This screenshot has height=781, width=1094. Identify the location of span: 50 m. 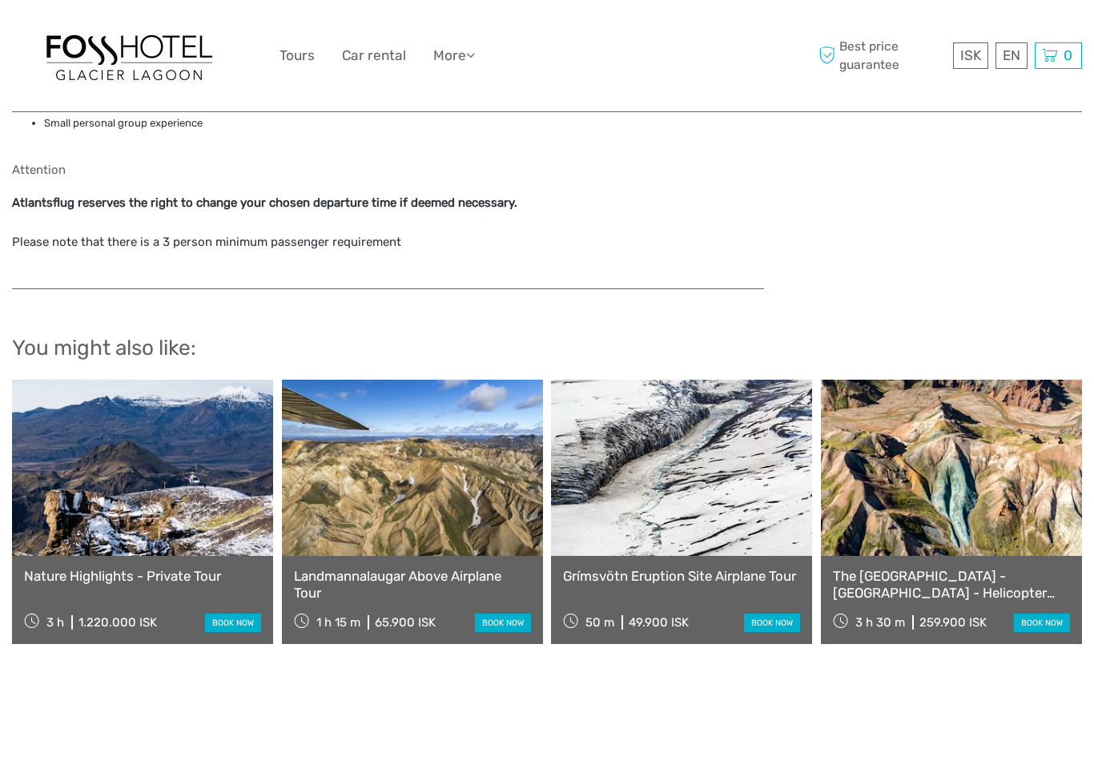
(600, 623).